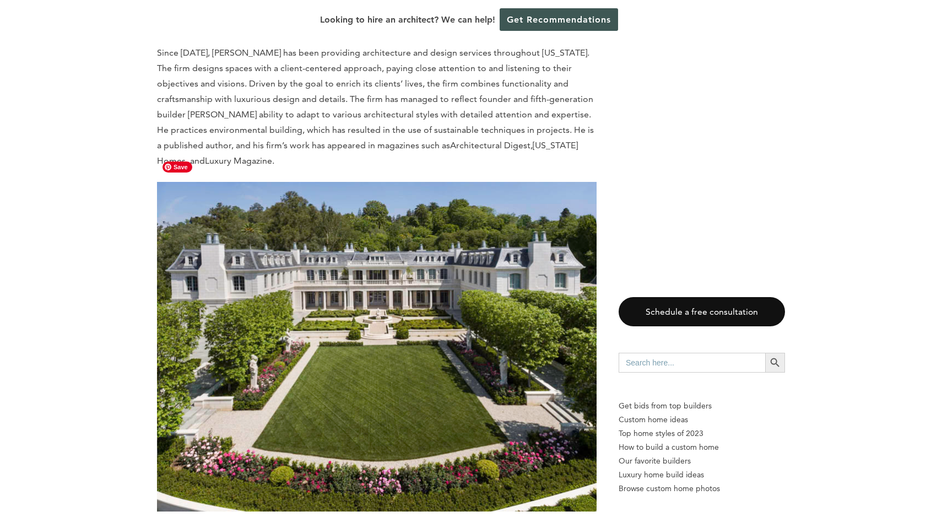  Describe the element at coordinates (692, 363) in the screenshot. I see `input: Search here...` at that location.